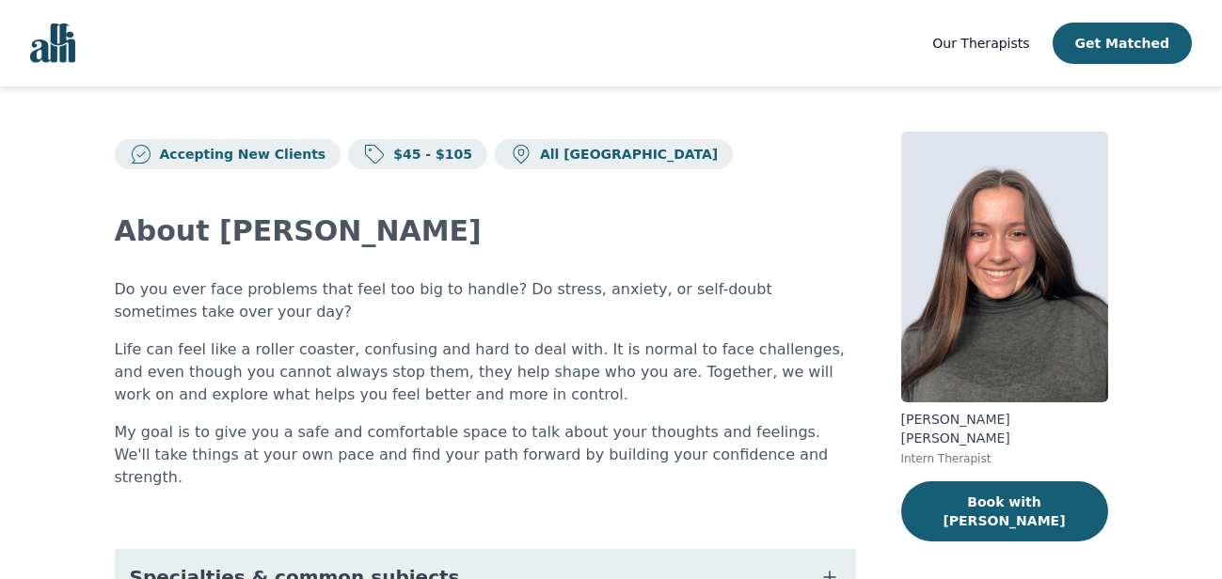  What do you see at coordinates (485, 455) in the screenshot?
I see `p: My goal is to give you a safe and comfortable space to talk about your thoughts and feelings. We'...` at bounding box center [485, 455].